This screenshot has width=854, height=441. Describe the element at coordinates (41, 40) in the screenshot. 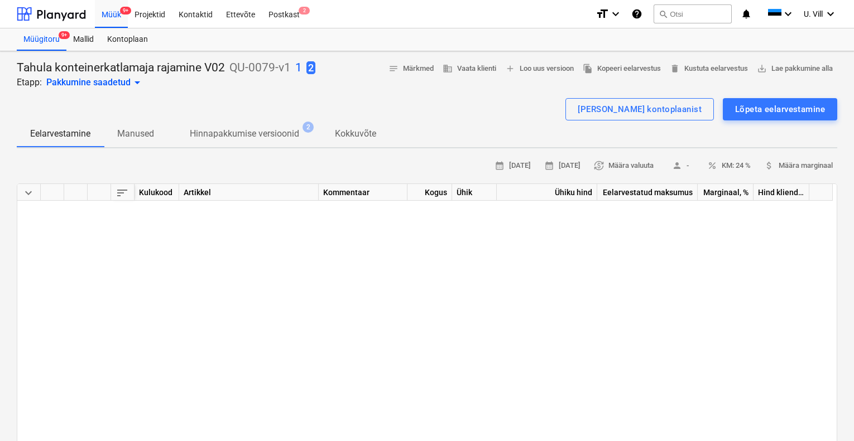

I see `div: Müügitoru` at that location.